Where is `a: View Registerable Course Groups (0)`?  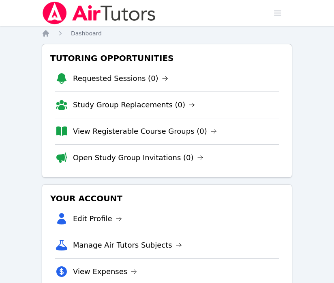 a: View Registerable Course Groups (0) is located at coordinates (145, 131).